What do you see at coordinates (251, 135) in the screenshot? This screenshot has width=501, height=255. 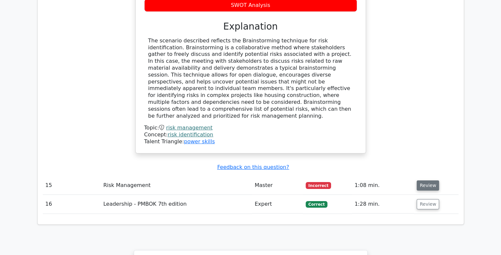 I see `div: Concept:` at bounding box center [251, 135].